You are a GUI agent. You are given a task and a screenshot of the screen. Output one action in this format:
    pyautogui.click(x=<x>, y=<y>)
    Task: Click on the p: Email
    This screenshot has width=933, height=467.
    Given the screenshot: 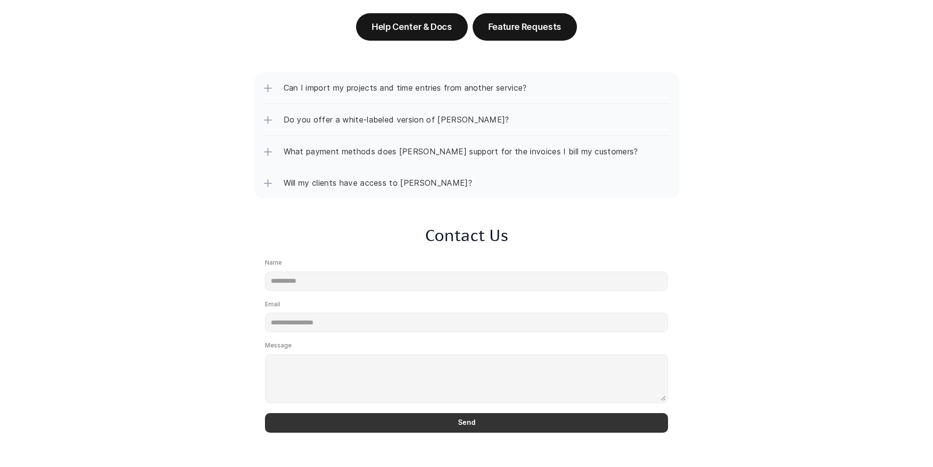 What is the action you would take?
    pyautogui.click(x=272, y=304)
    